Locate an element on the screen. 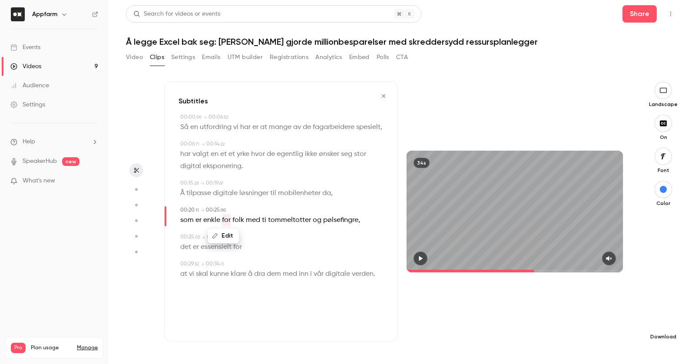 This screenshot has height=364, width=695. span: egentlig is located at coordinates (290, 154).